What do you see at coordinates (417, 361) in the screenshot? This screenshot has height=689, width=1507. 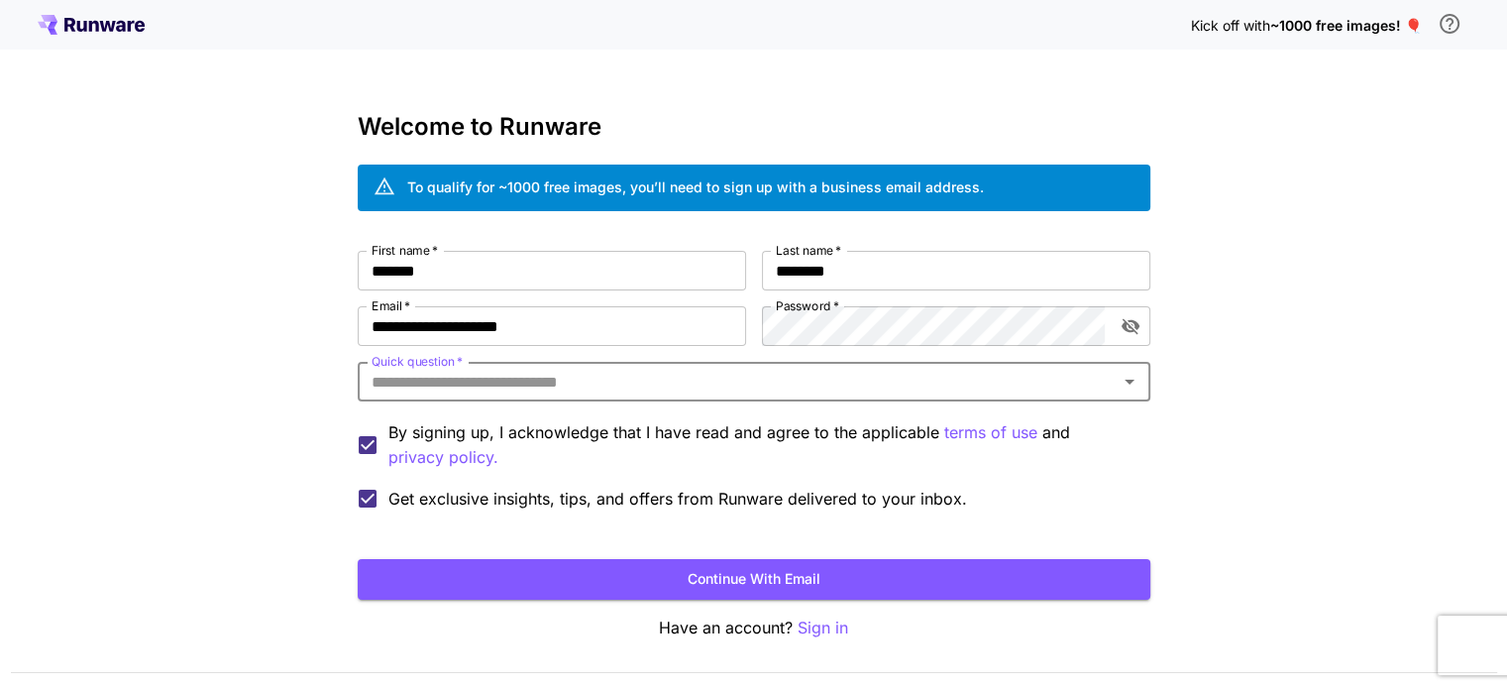 I see `label: Quick question` at bounding box center [417, 361].